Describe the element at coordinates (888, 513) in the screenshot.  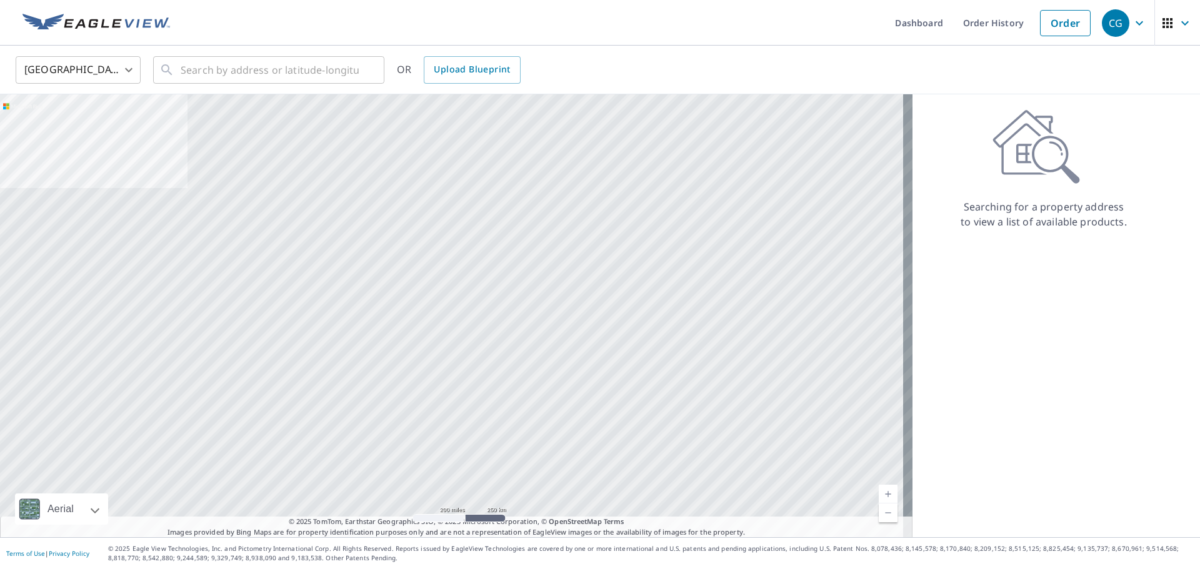
I see `a: Current Level 5, Zoom Out` at that location.